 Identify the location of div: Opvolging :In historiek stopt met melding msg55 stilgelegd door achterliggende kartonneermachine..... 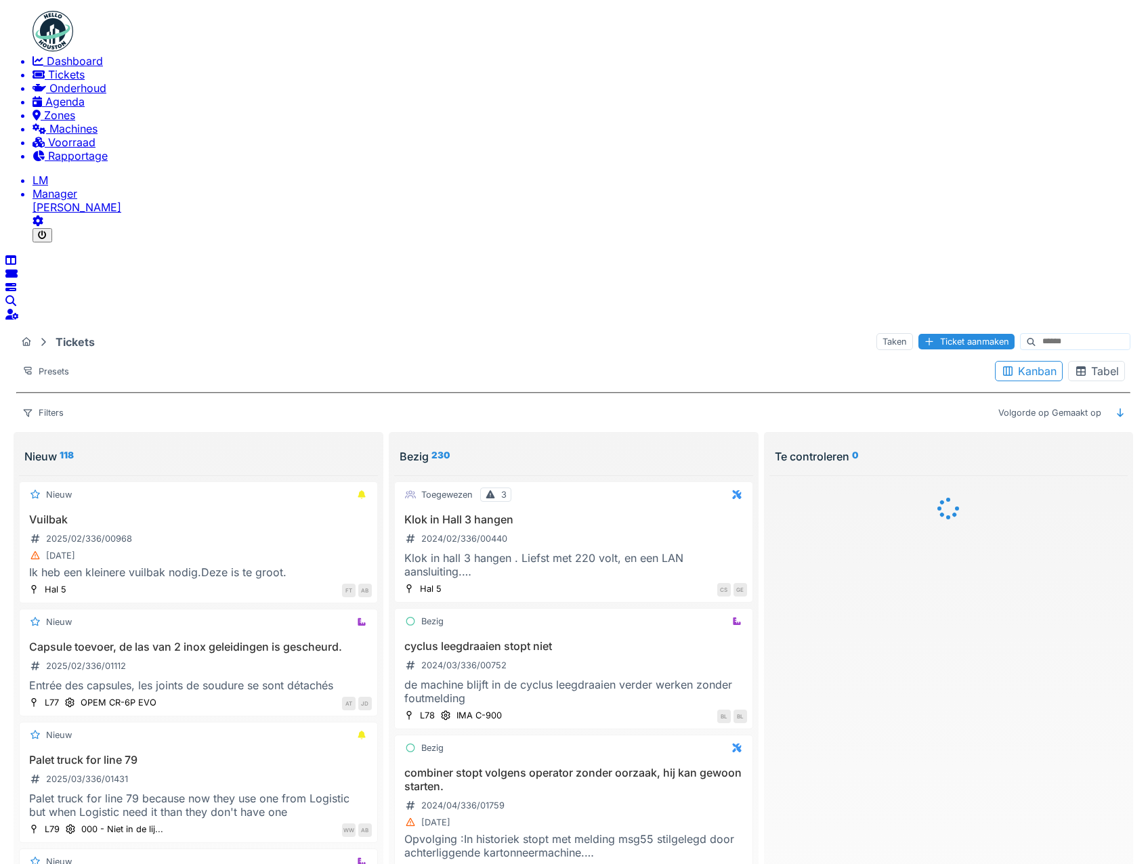
(574, 846).